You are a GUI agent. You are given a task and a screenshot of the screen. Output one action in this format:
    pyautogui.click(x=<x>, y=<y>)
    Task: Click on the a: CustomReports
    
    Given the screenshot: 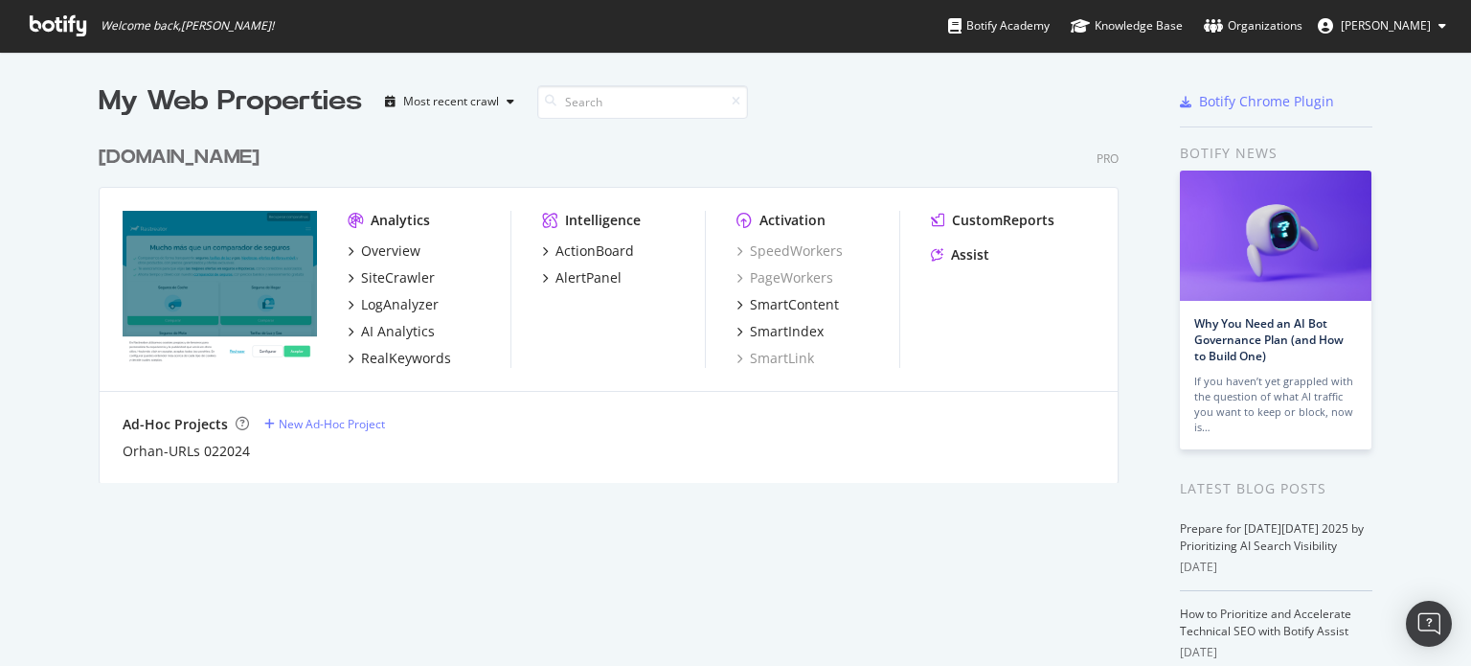 What is the action you would take?
    pyautogui.click(x=992, y=220)
    